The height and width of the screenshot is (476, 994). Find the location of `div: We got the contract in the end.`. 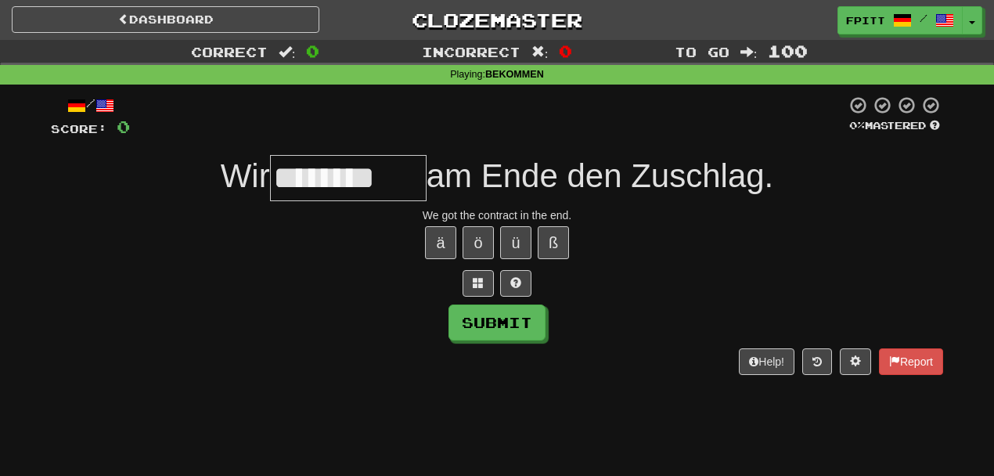

div: We got the contract in the end. is located at coordinates (497, 215).